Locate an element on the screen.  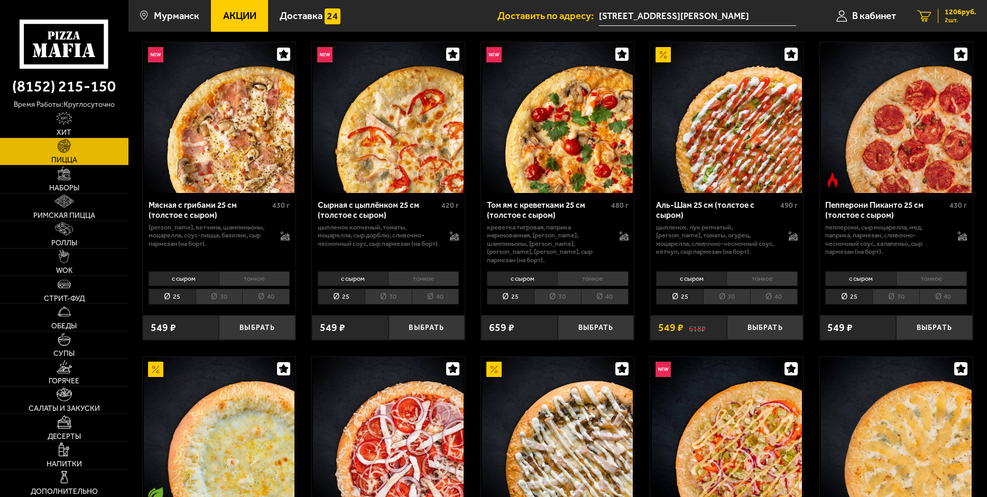
span: Доставка is located at coordinates (301, 16).